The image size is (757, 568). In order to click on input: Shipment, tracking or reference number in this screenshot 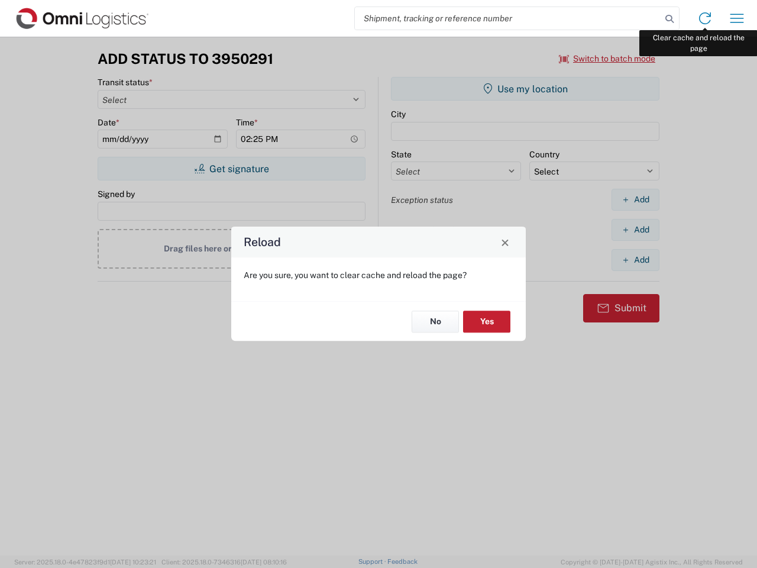, I will do `click(508, 18)`.